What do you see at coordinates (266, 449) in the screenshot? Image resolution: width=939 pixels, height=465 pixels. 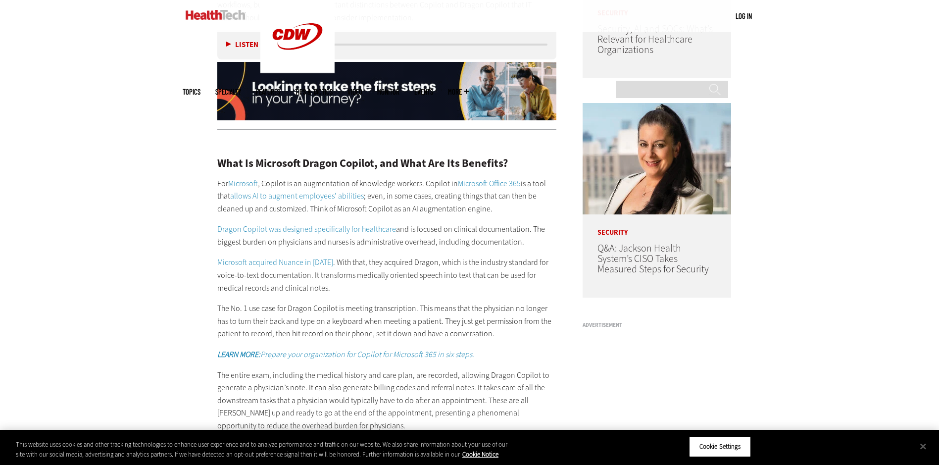 I see `div: This website uses cookies and other tracking technologies to enhance user experience and to analy...` at bounding box center [266, 449].